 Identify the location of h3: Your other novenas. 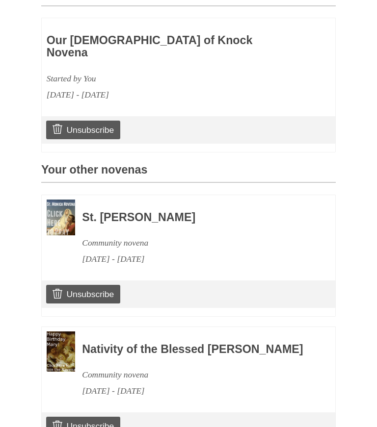
(188, 174).